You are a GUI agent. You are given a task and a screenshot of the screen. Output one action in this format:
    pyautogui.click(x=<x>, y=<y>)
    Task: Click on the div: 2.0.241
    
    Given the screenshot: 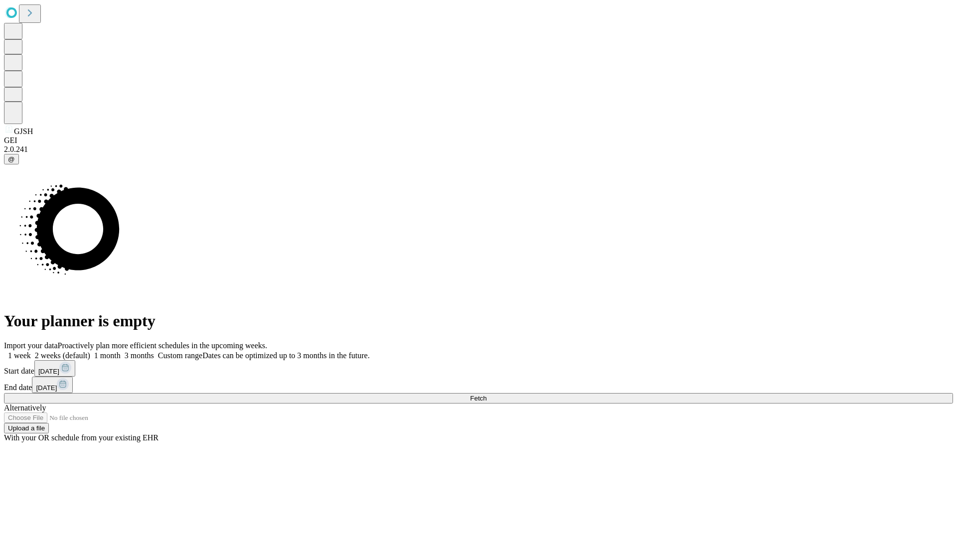 What is the action you would take?
    pyautogui.click(x=478, y=149)
    